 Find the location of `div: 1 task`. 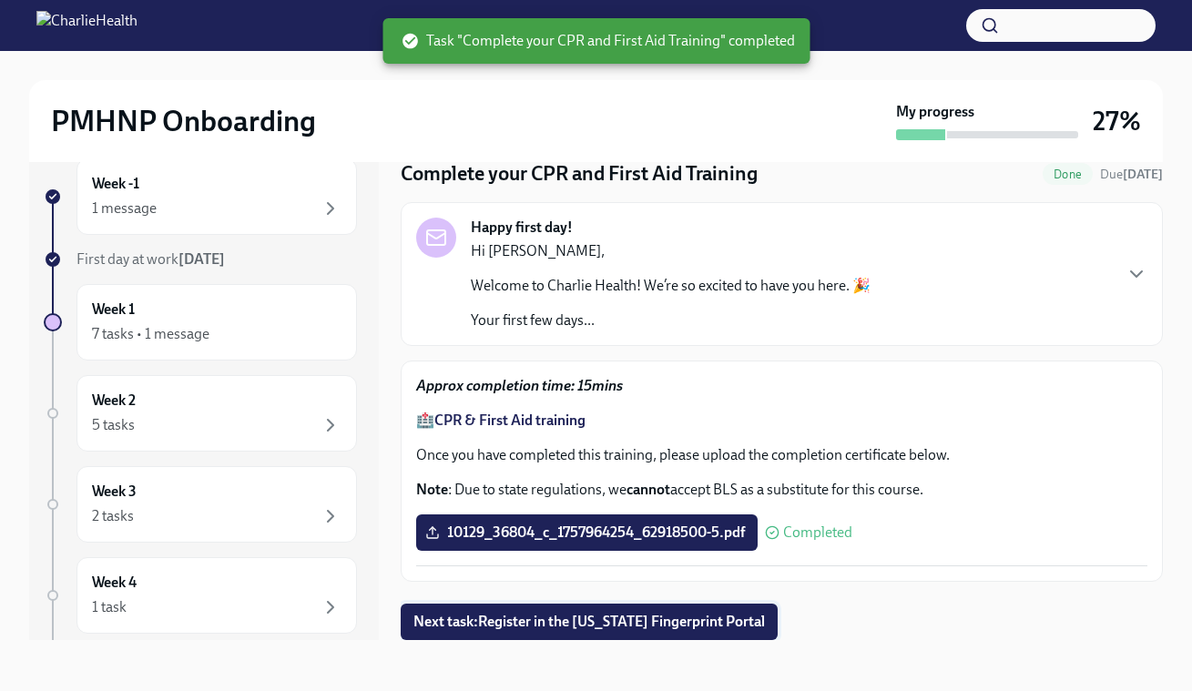

div: 1 task is located at coordinates (109, 607).